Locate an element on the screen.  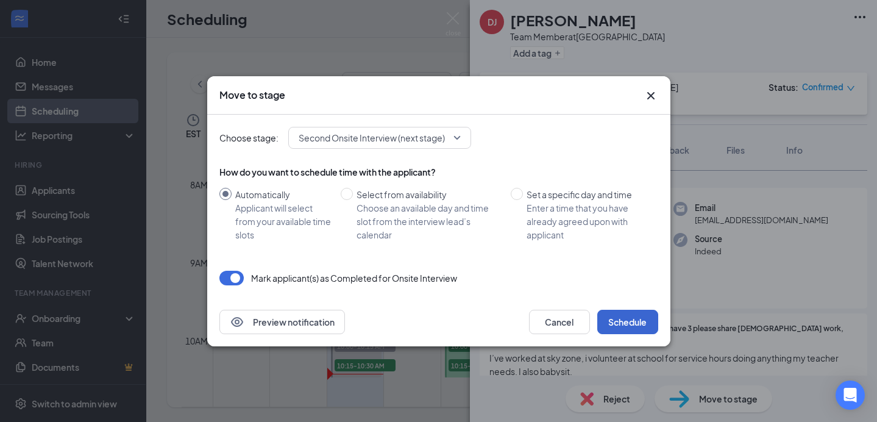
div: Choose an available day and time slot from the interview lead’s calendar is located at coordinates (428, 221).